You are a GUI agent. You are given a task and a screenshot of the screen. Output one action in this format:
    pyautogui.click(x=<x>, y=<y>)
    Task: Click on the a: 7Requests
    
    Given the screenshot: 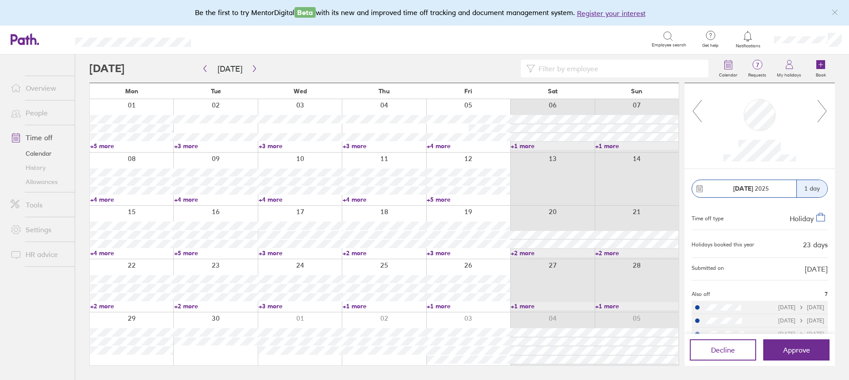 What is the action you would take?
    pyautogui.click(x=757, y=69)
    